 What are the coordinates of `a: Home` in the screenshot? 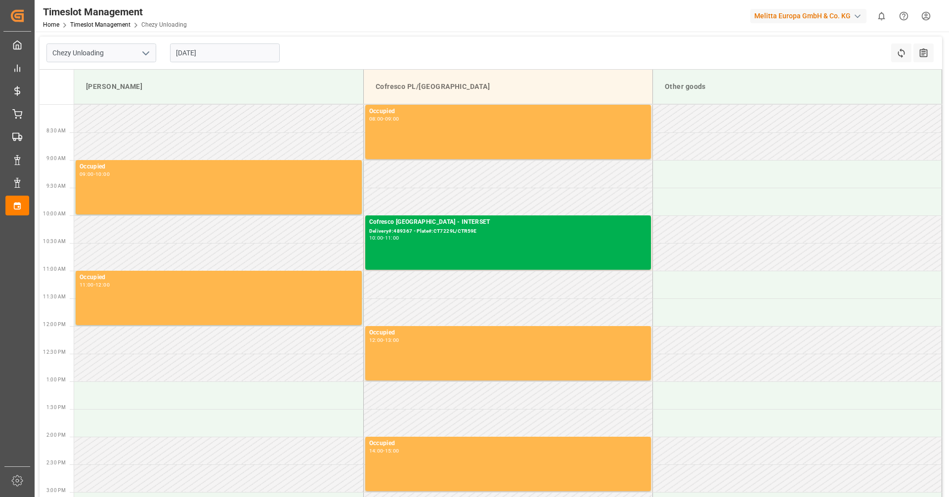 It's located at (51, 25).